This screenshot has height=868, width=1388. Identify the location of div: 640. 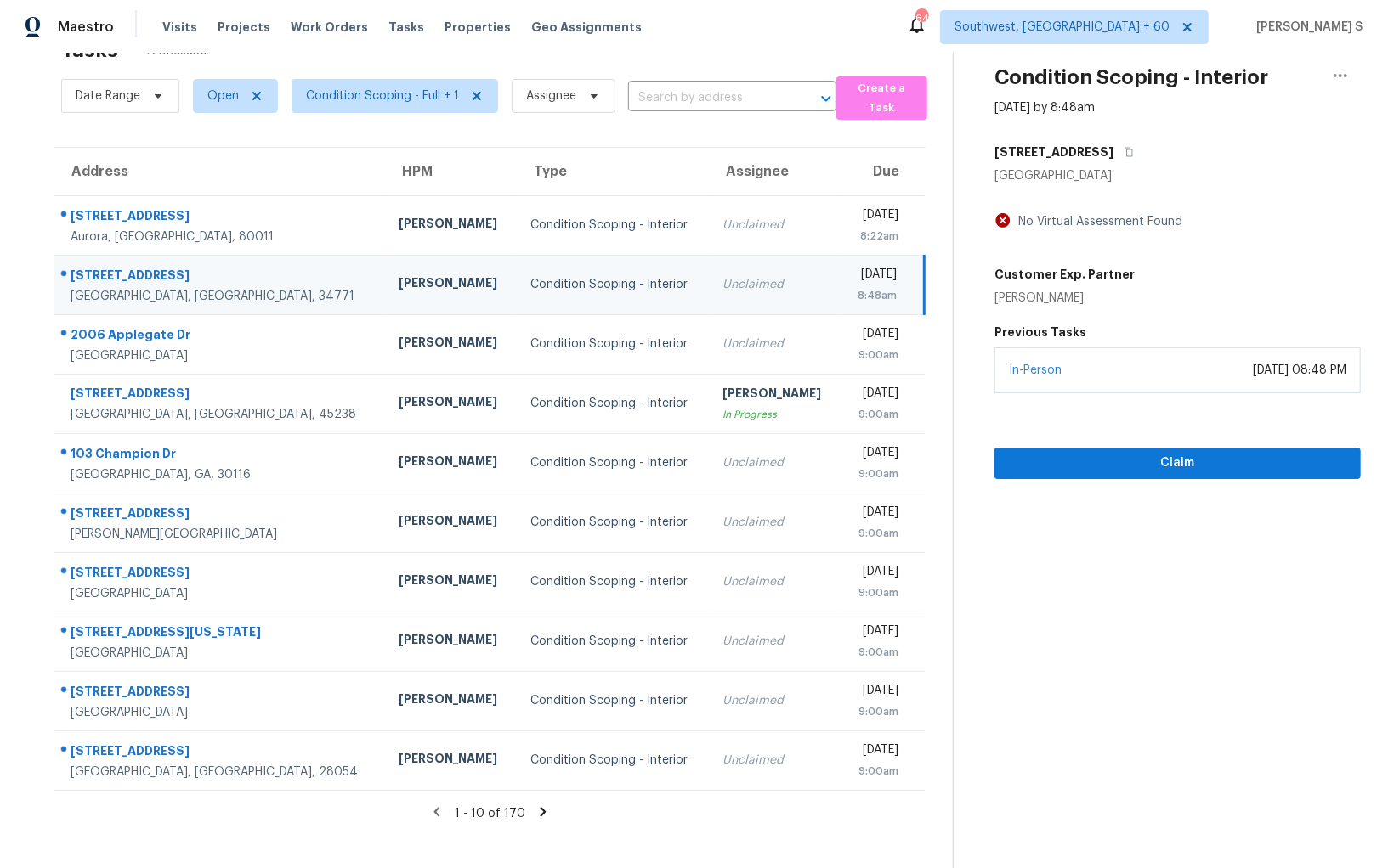
(922, 19).